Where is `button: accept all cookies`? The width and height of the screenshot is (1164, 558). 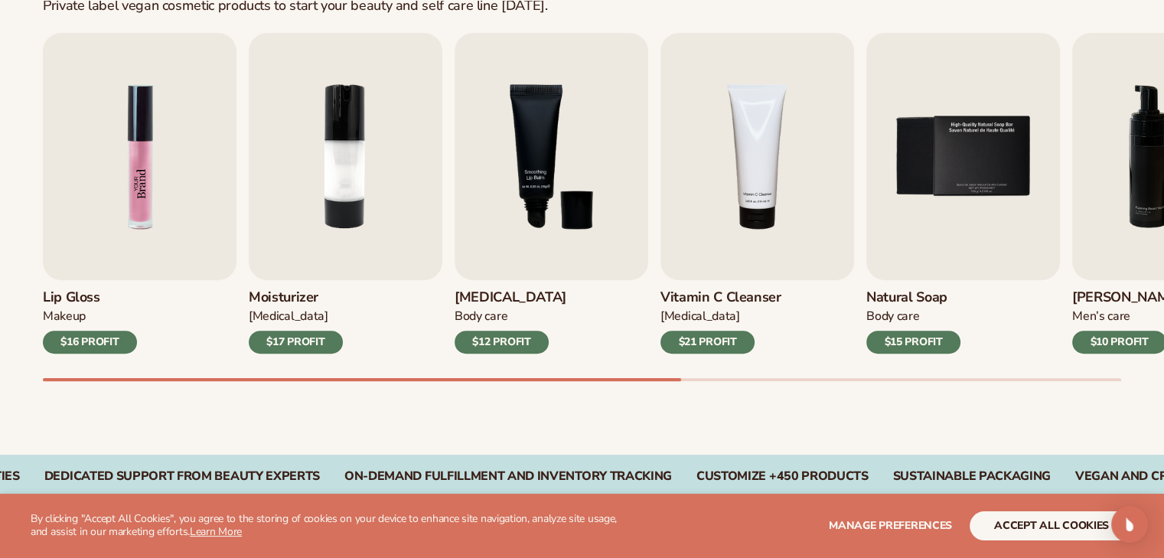
button: accept all cookies is located at coordinates (1052, 526).